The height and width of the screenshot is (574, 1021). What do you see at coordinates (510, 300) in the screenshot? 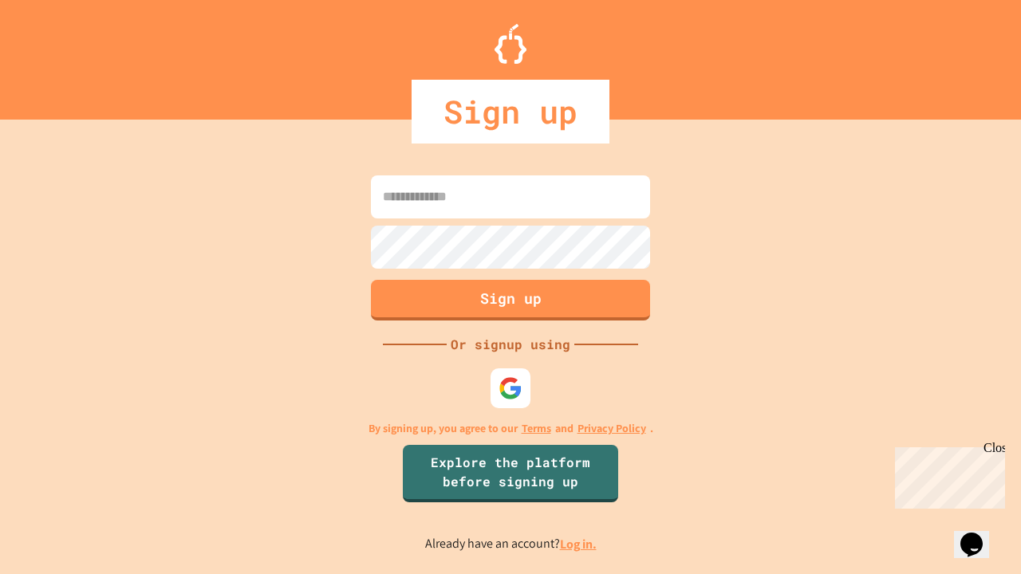
I see `button: Sign up` at bounding box center [510, 300].